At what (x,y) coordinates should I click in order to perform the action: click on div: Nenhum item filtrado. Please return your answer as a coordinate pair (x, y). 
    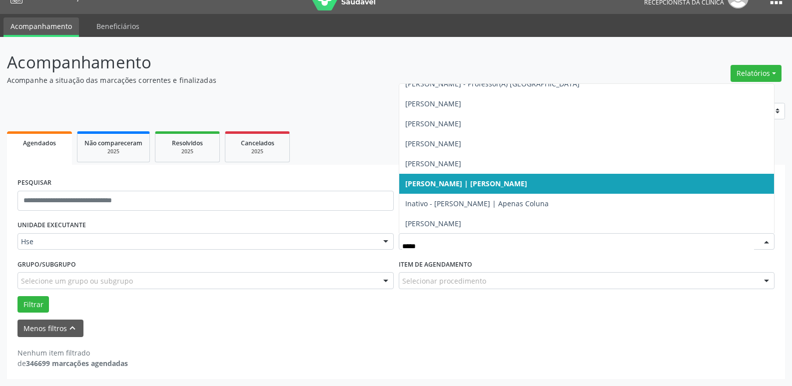
    Looking at the image, I should click on (72, 353).